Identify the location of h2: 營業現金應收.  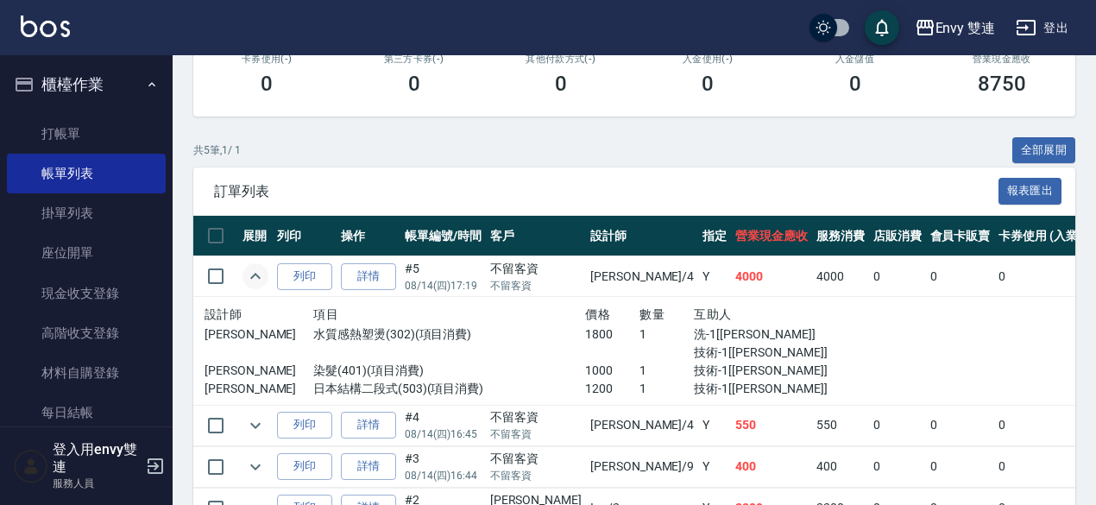
(1002, 59).